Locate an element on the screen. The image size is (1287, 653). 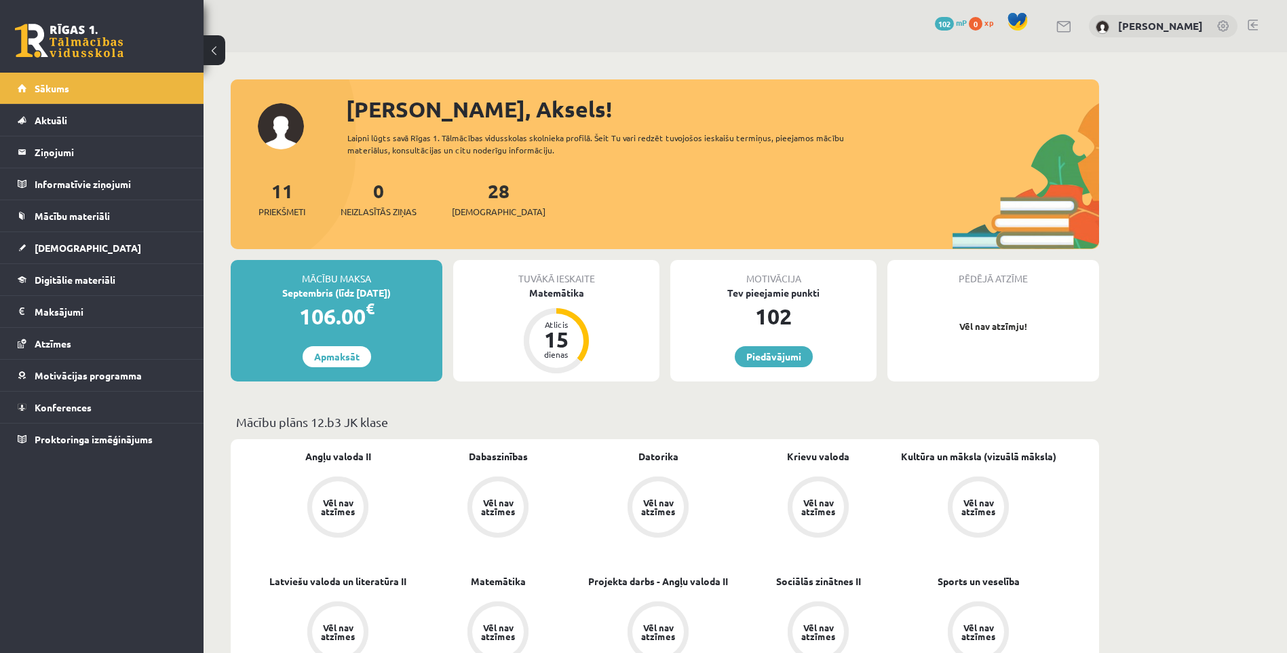
span: Aktuāli is located at coordinates (51, 120).